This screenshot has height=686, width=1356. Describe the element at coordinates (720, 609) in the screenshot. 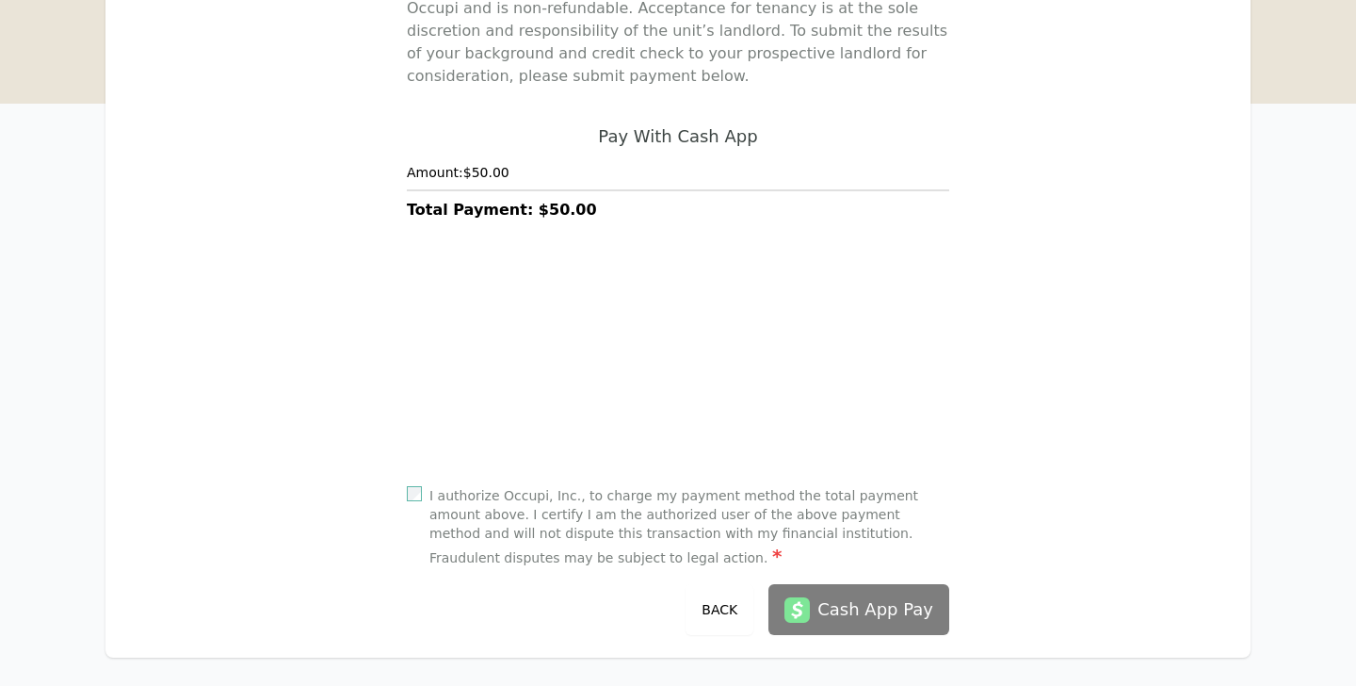

I see `button: Back` at that location.